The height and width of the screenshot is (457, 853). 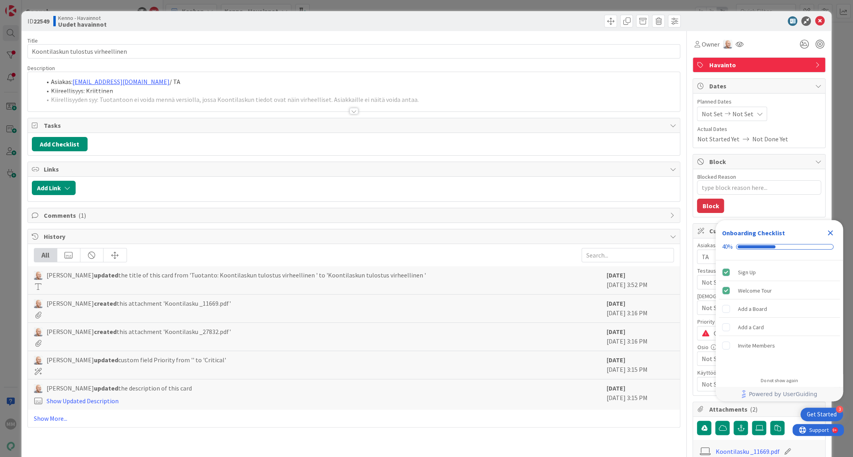 I want to click on a: Show More..., so click(x=354, y=419).